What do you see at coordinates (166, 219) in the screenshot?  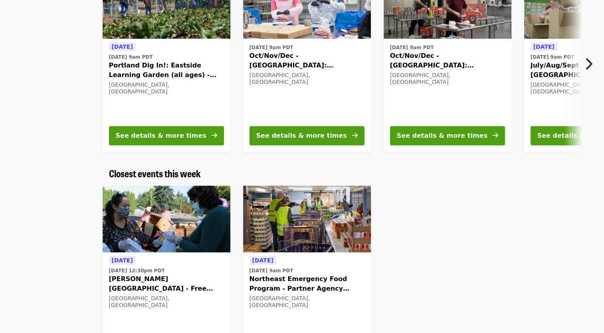 I see `img: Merlo Station - Free Food Market (16+) organized by Oregon Food Bank` at bounding box center [166, 219].